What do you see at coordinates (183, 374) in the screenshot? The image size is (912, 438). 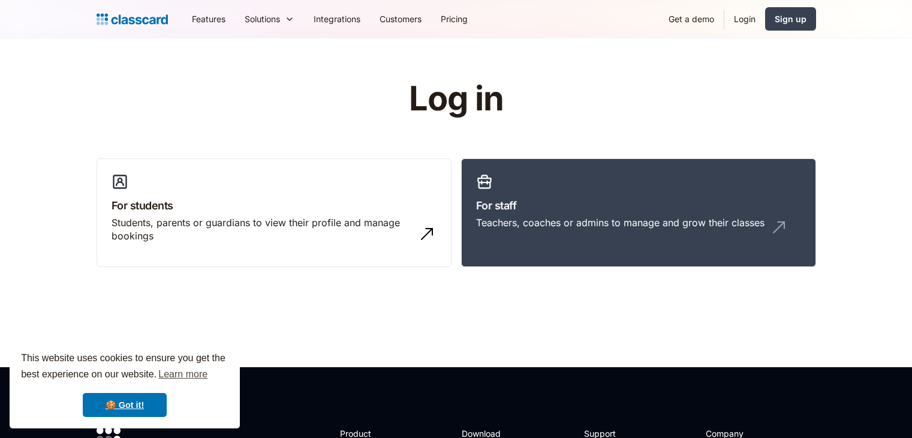 I see `a: learn more about cookies` at bounding box center [183, 374].